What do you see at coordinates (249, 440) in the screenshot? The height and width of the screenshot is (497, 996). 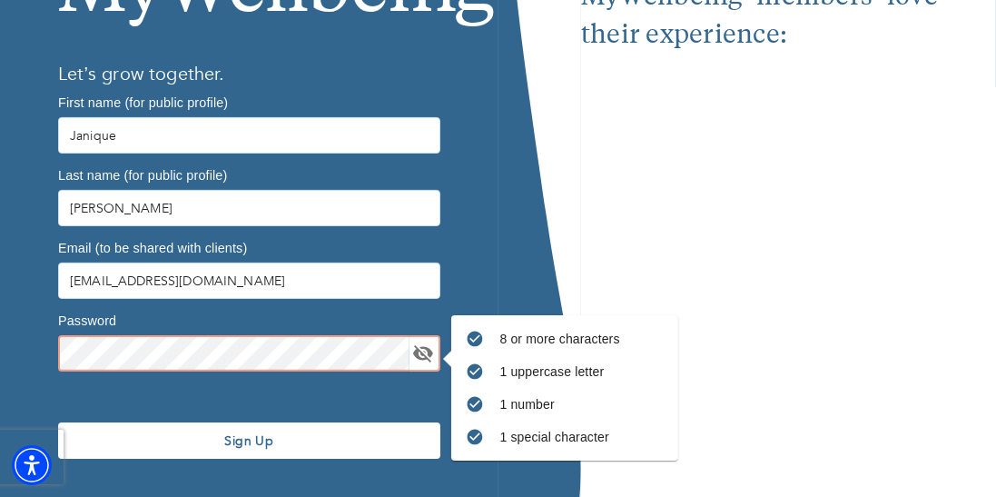 I see `button: Sign Up` at bounding box center [249, 440].